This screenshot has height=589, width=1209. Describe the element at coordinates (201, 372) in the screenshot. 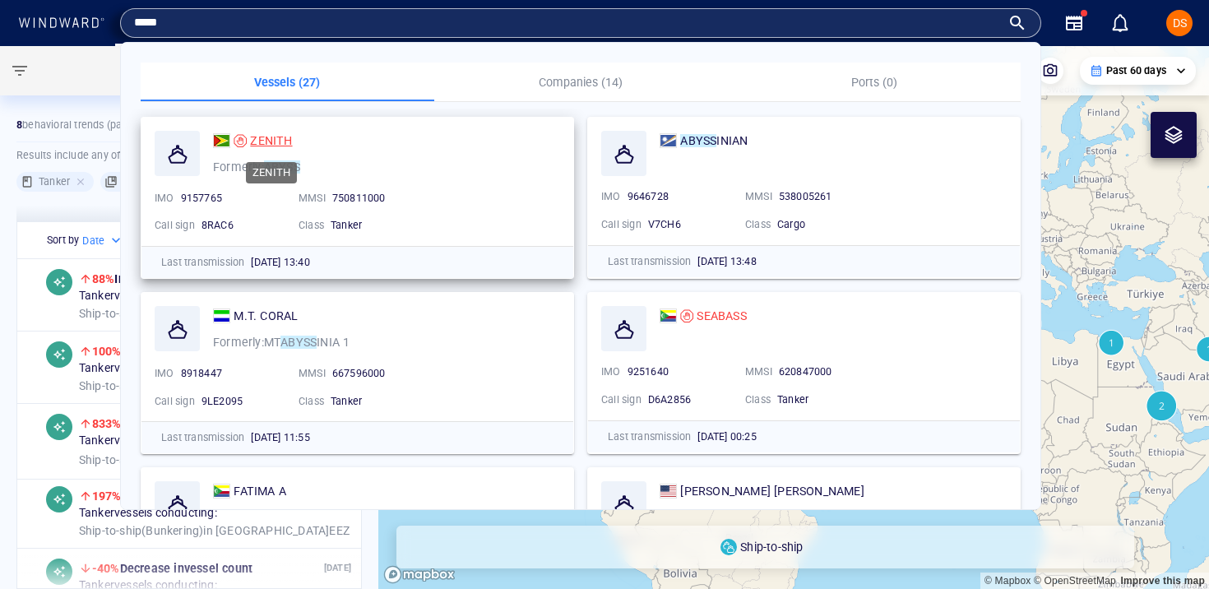

I see `span: 8918447` at that location.